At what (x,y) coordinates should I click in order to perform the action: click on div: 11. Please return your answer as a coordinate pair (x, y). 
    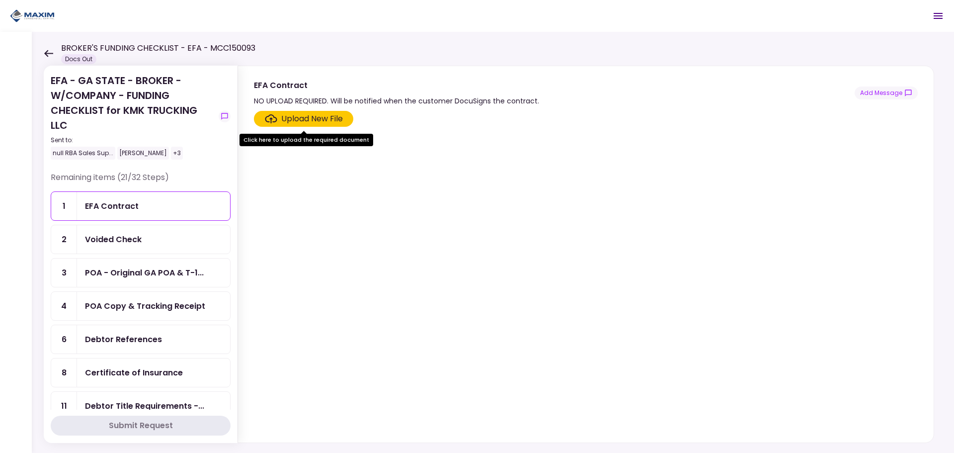
    Looking at the image, I should click on (64, 405).